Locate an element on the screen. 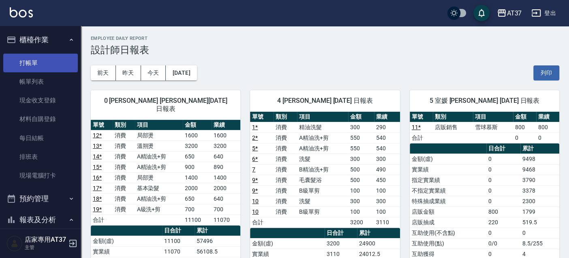 This screenshot has width=569, height=258. td: 溫朔燙 is located at coordinates (159, 146).